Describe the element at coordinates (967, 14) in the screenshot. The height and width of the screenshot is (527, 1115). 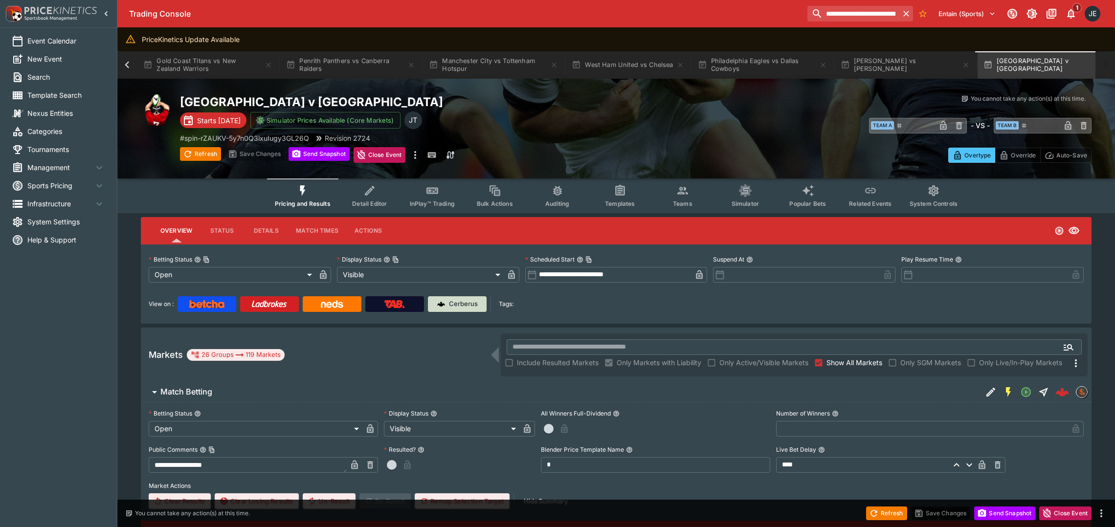
I see `button: Select Tenant` at that location.